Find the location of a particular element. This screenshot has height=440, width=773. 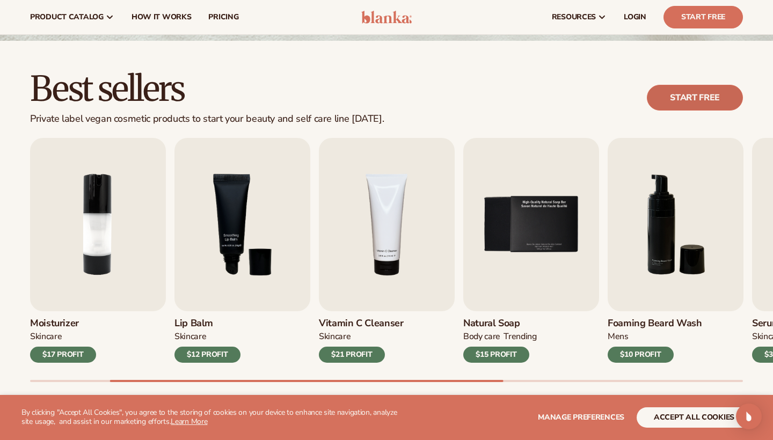

div: $15 PROFIT is located at coordinates (496, 355).